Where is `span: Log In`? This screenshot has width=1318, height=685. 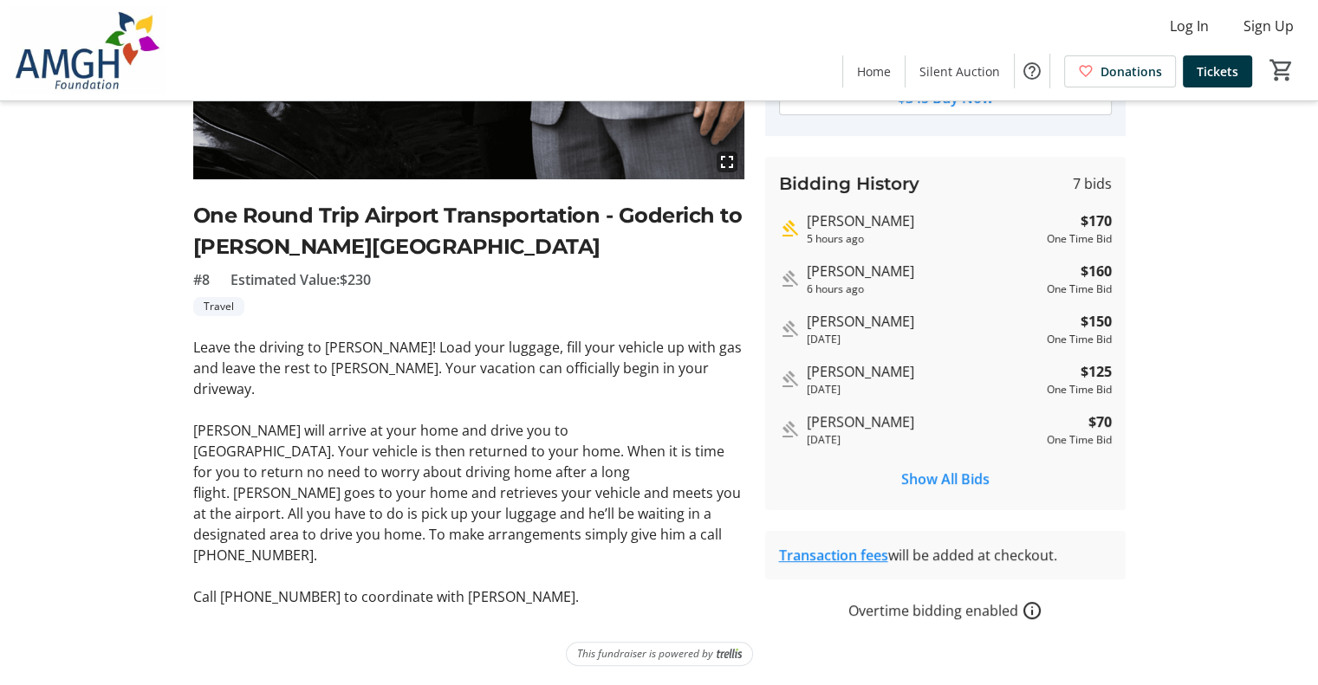
span: Log In is located at coordinates (1189, 26).